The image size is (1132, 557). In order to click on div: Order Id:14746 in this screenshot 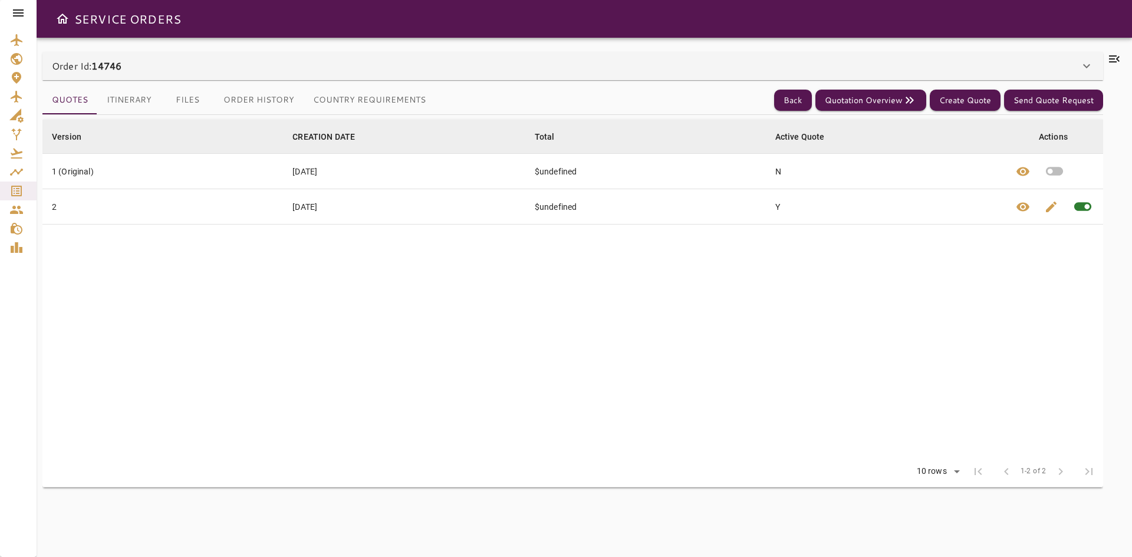, I will do `click(573, 66)`.